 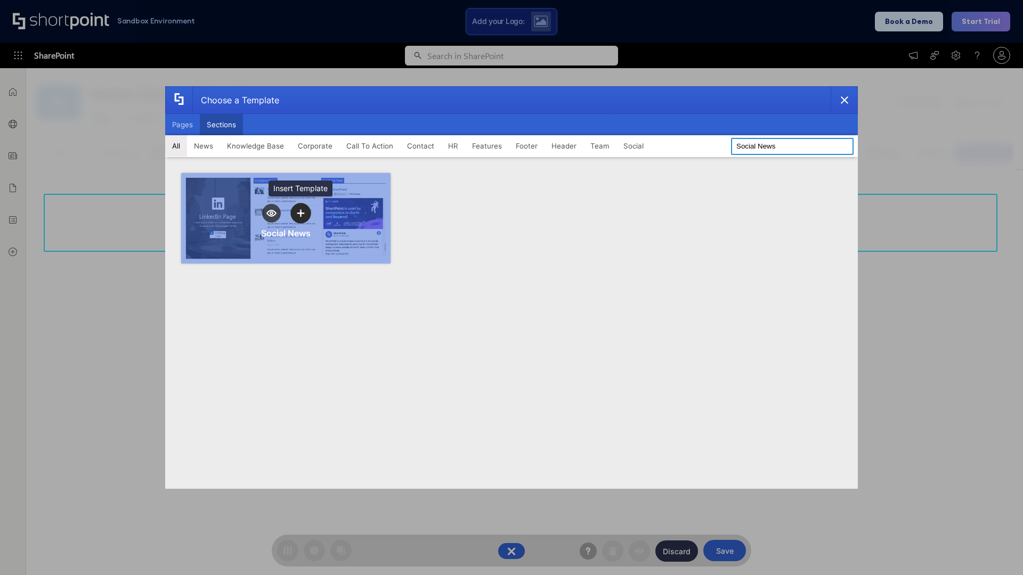 What do you see at coordinates (487, 146) in the screenshot?
I see `button: Features` at bounding box center [487, 146].